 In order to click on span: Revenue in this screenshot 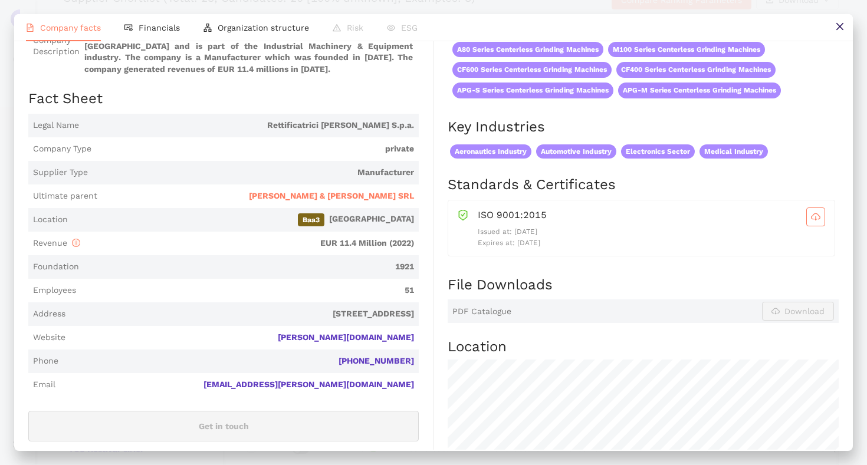, I will do `click(57, 243)`.